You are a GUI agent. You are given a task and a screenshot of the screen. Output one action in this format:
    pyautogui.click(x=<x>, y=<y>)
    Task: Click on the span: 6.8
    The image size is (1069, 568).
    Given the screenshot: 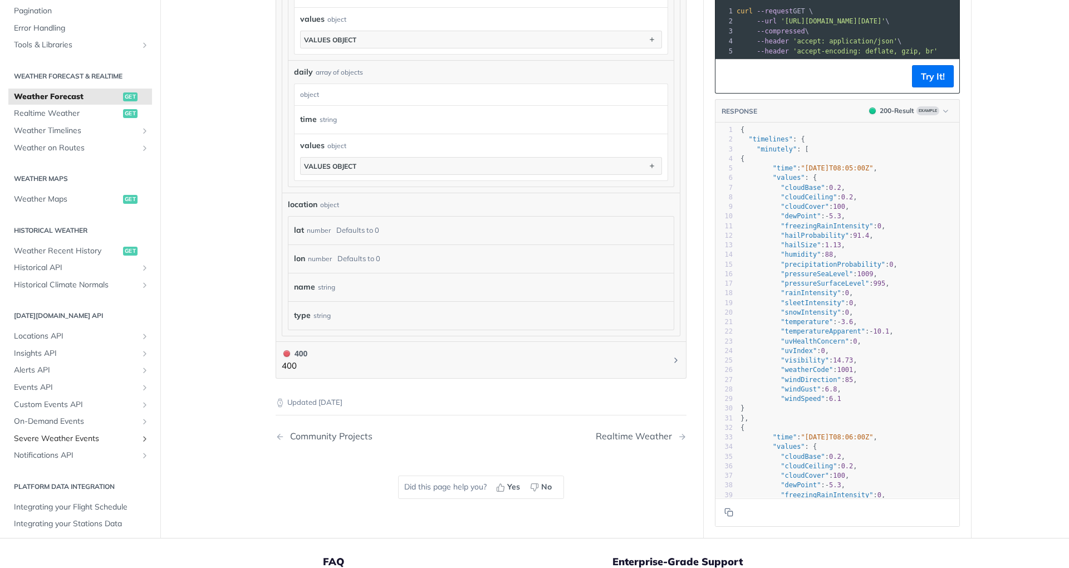 What is the action you would take?
    pyautogui.click(x=831, y=389)
    